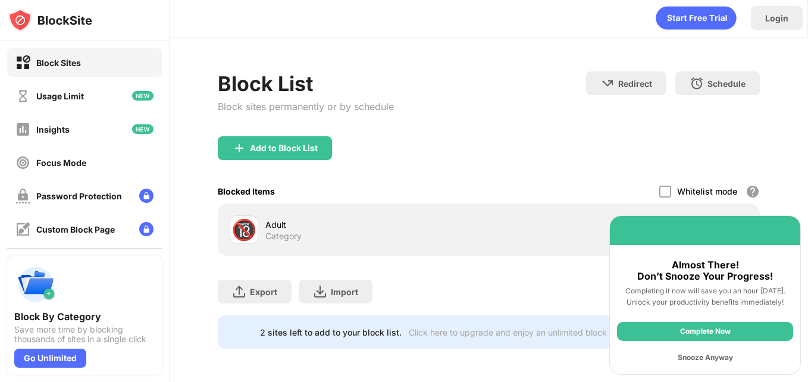  I want to click on div: Password Protection, so click(79, 196).